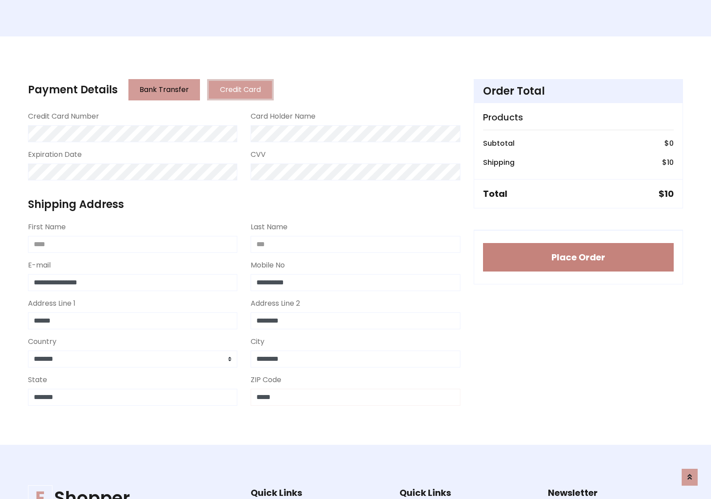  What do you see at coordinates (579, 117) in the screenshot?
I see `h5: Products` at bounding box center [579, 117].